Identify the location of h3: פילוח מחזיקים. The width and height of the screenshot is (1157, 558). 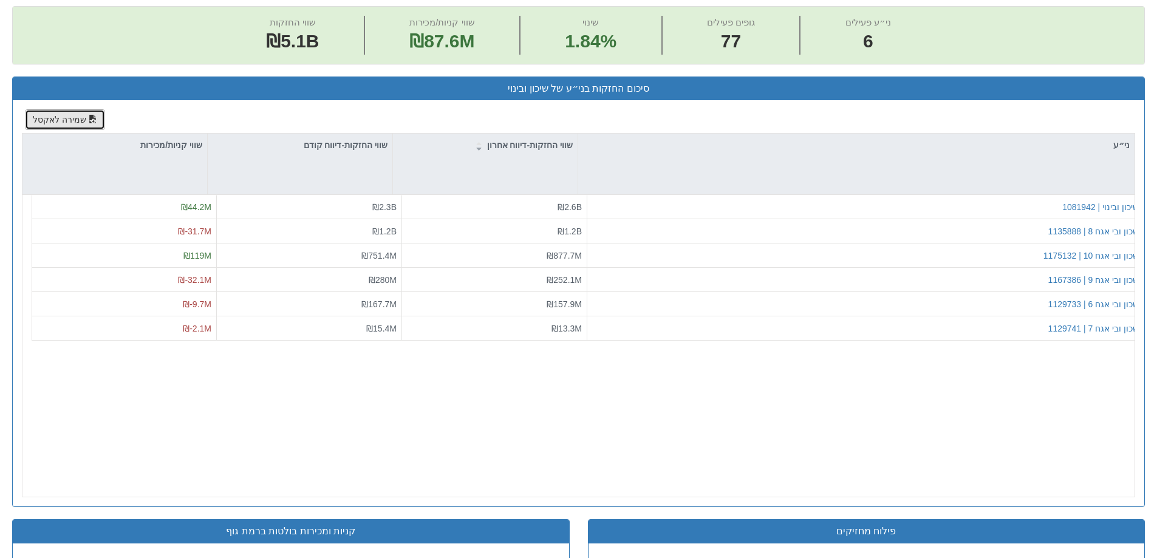
(867, 531).